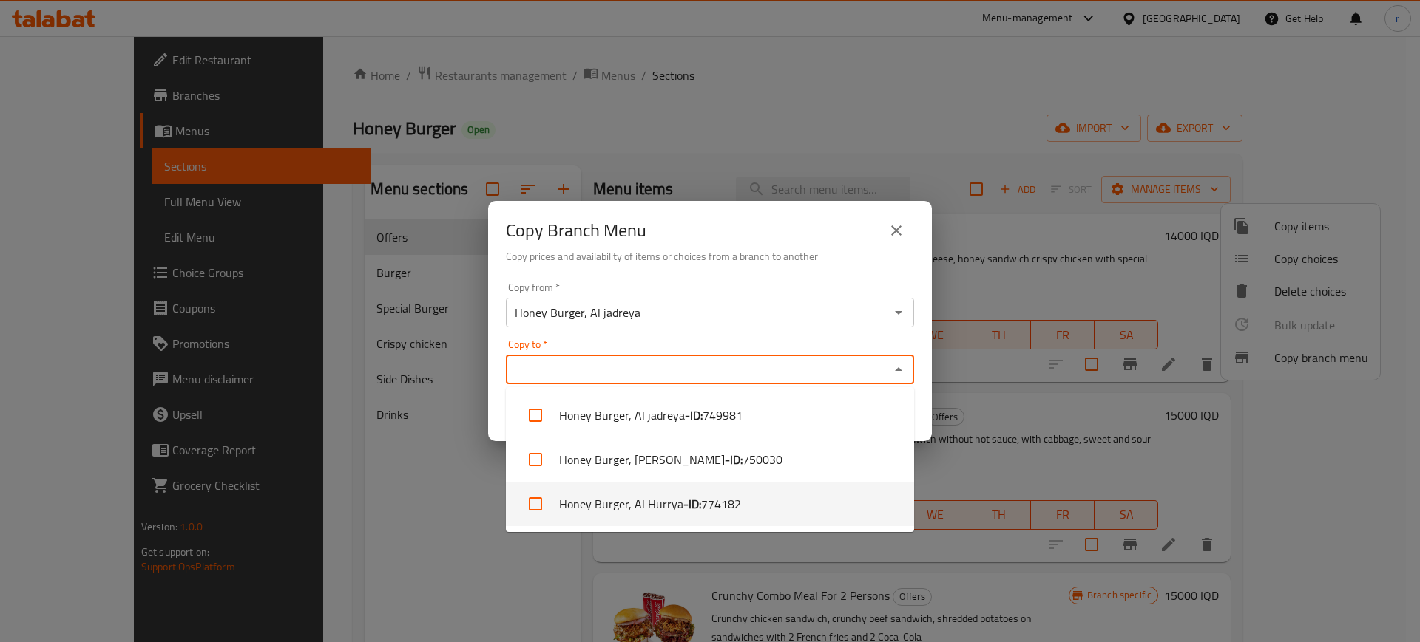  Describe the element at coordinates (721, 504) in the screenshot. I see `span: 774182` at that location.